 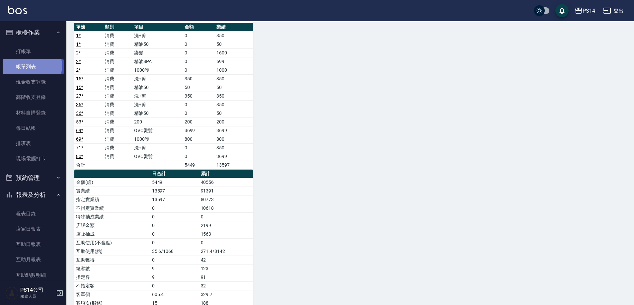 I want to click on button: 預約管理, so click(x=33, y=178).